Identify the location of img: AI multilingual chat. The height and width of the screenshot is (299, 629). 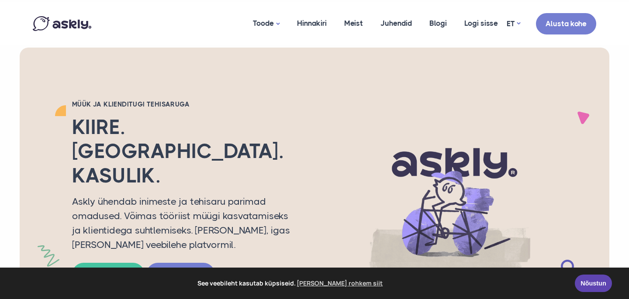
(450, 204).